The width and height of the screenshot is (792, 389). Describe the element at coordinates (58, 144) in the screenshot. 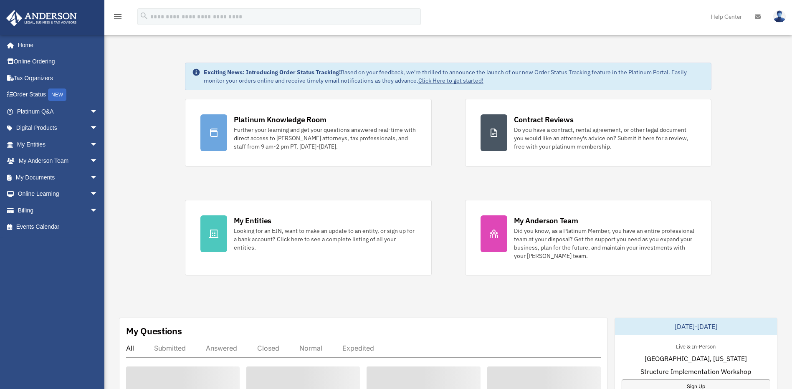

I see `a: My Entitiesarrow_drop_down` at that location.